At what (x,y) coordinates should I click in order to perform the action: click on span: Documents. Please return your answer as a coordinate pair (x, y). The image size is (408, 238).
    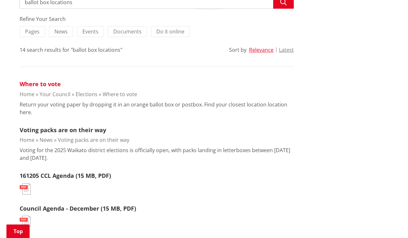
    Looking at the image, I should click on (127, 32).